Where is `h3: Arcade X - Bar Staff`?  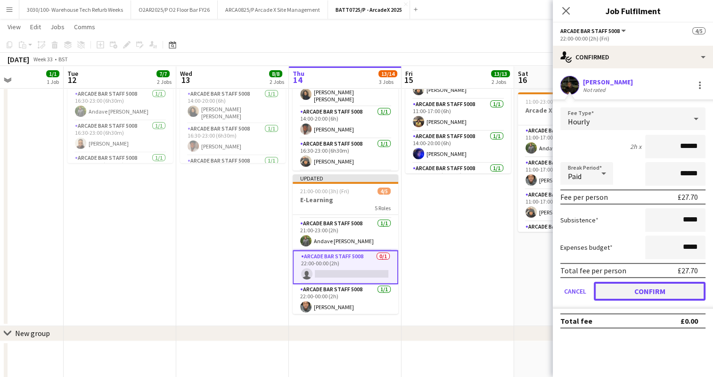
h3: Arcade X - Bar Staff is located at coordinates (571, 110).